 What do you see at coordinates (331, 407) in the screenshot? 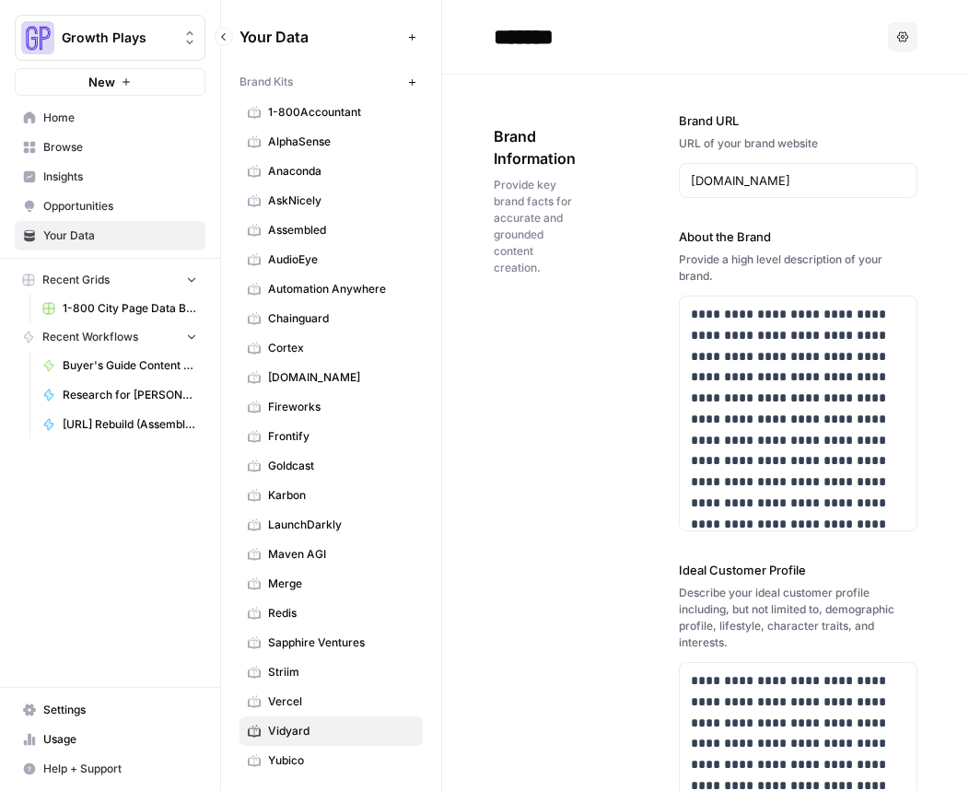
I see `a: Fireworks` at bounding box center [331, 407].